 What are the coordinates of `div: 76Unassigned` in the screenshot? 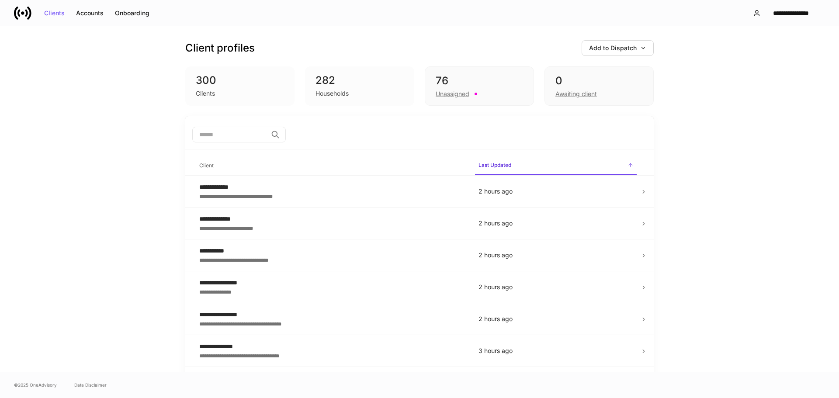 It's located at (479, 86).